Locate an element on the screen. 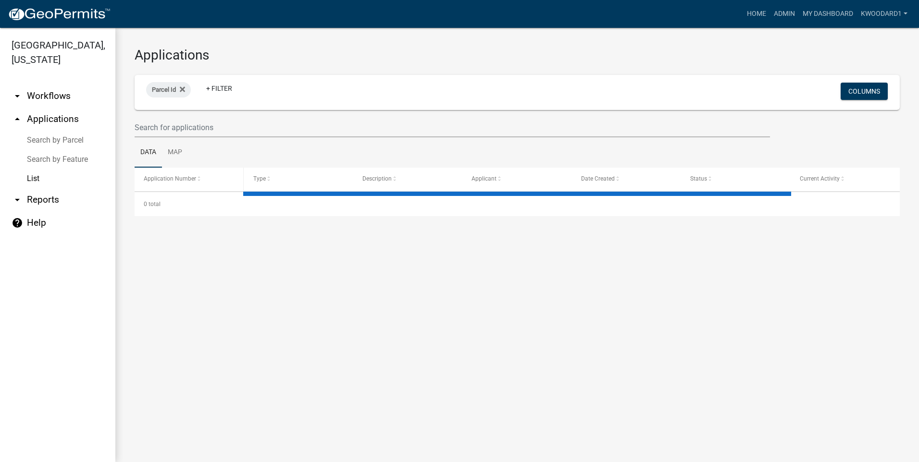 The height and width of the screenshot is (462, 919). span: Date Created is located at coordinates (598, 179).